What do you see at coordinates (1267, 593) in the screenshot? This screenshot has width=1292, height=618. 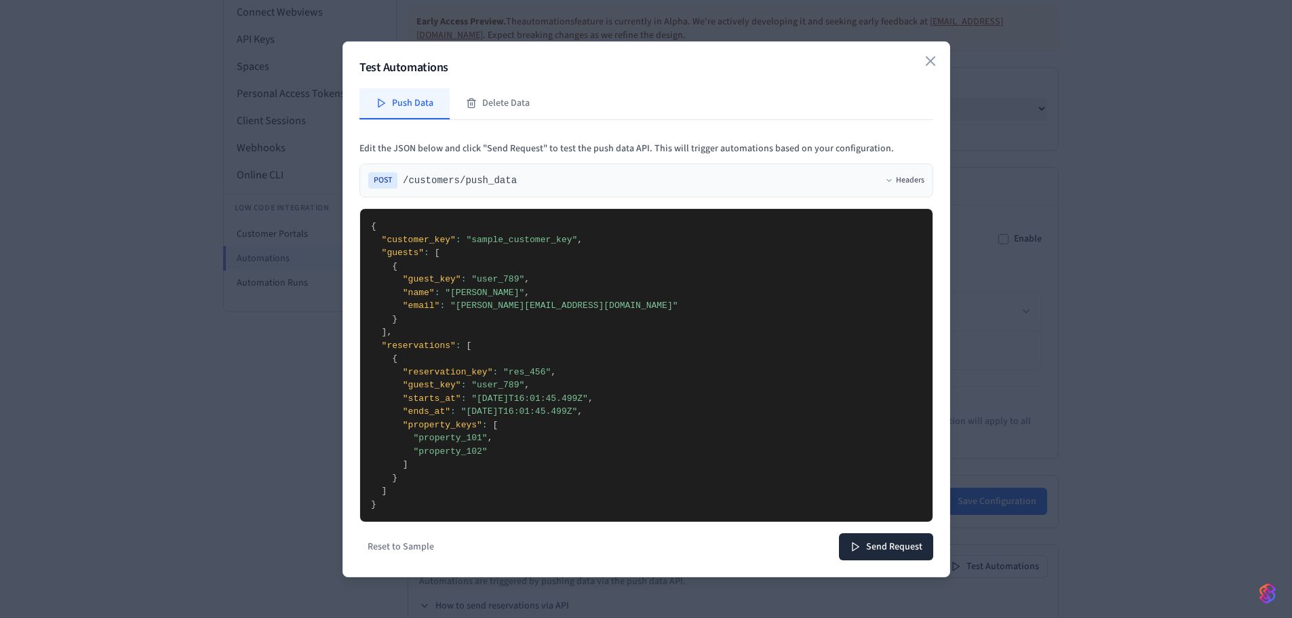 I see `img: SeamLogoGradient.69752ec5.svg` at bounding box center [1267, 593].